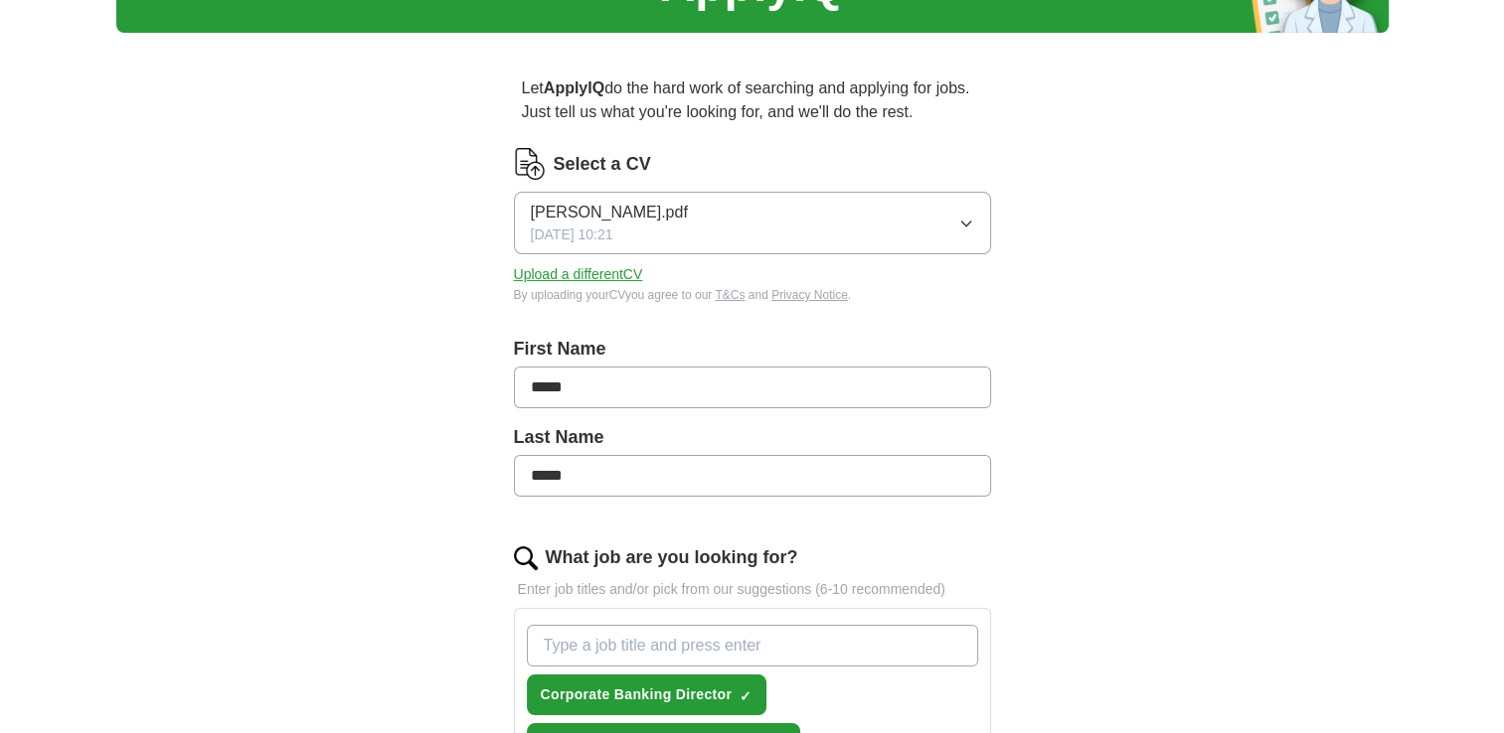 The height and width of the screenshot is (733, 1504). I want to click on button: Corporate Banking Director✓, so click(647, 695).